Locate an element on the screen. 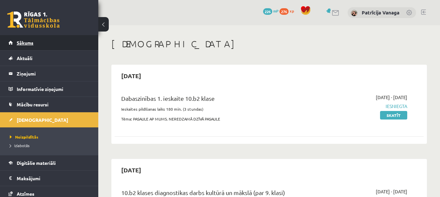  a: 276 xp is located at coordinates (288, 11).